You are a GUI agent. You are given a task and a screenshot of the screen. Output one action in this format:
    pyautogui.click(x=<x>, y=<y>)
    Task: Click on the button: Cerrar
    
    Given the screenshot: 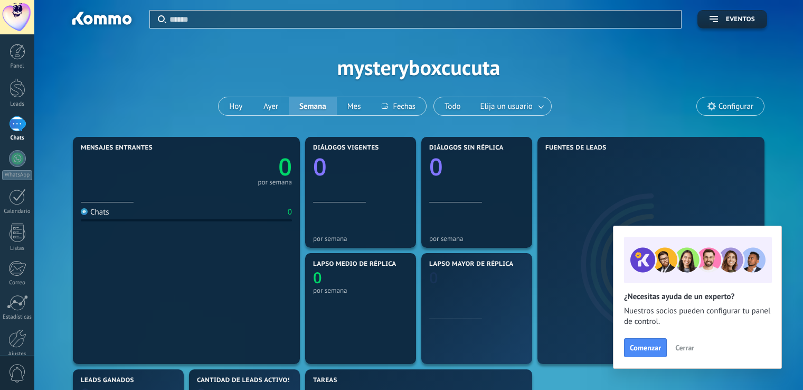 What is the action you would take?
    pyautogui.click(x=685, y=348)
    